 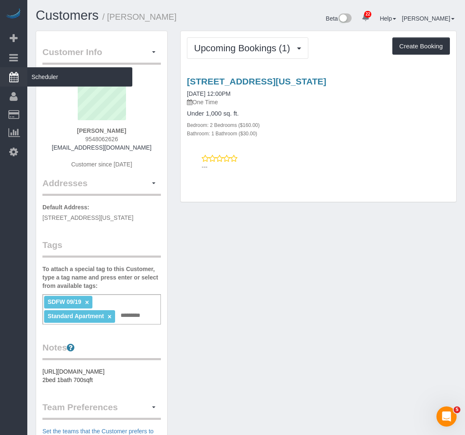 What do you see at coordinates (64, 302) in the screenshot?
I see `span: SDFW 09/19` at bounding box center [64, 302].